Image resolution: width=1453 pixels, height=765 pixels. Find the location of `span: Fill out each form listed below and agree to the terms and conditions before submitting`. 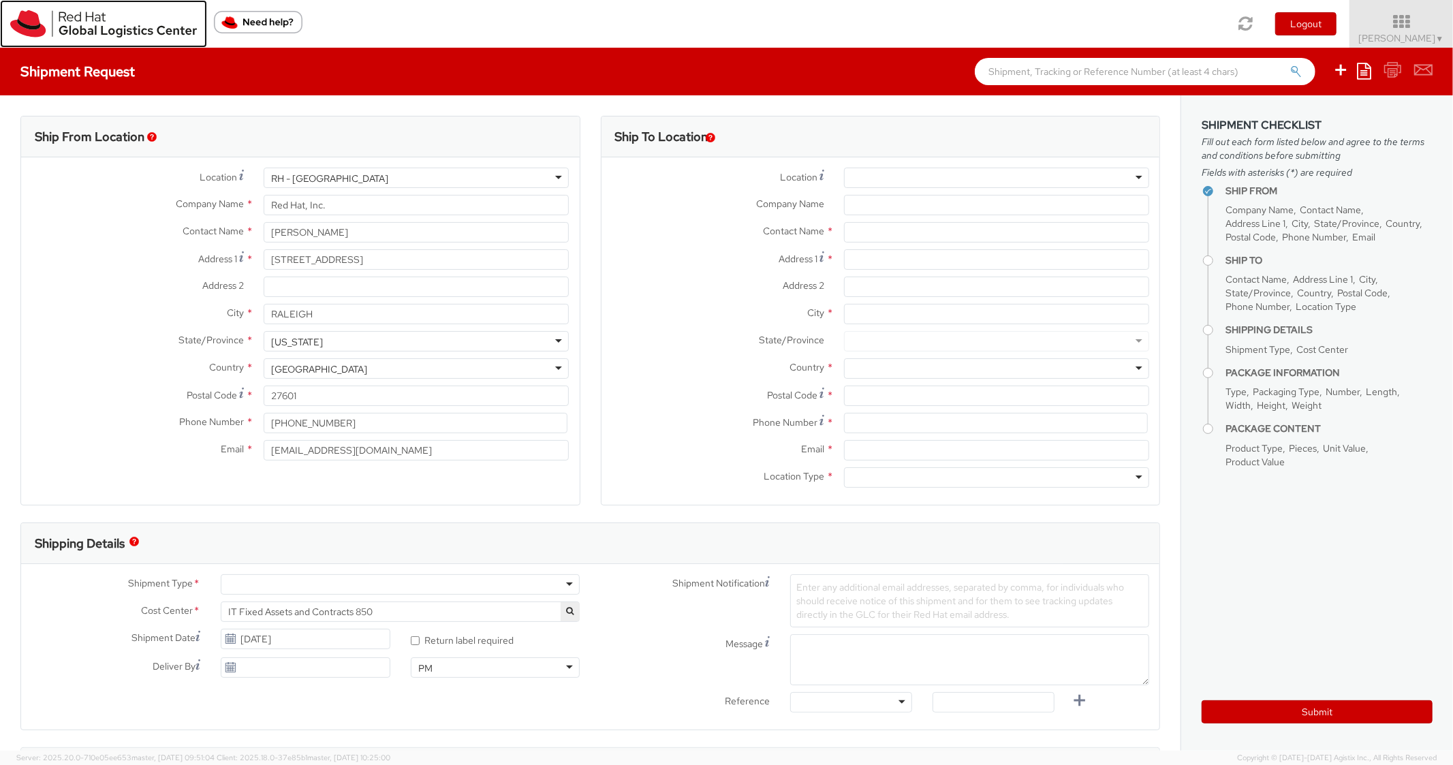

span: Fill out each form listed below and agree to the terms and conditions before submitting is located at coordinates (1317, 148).